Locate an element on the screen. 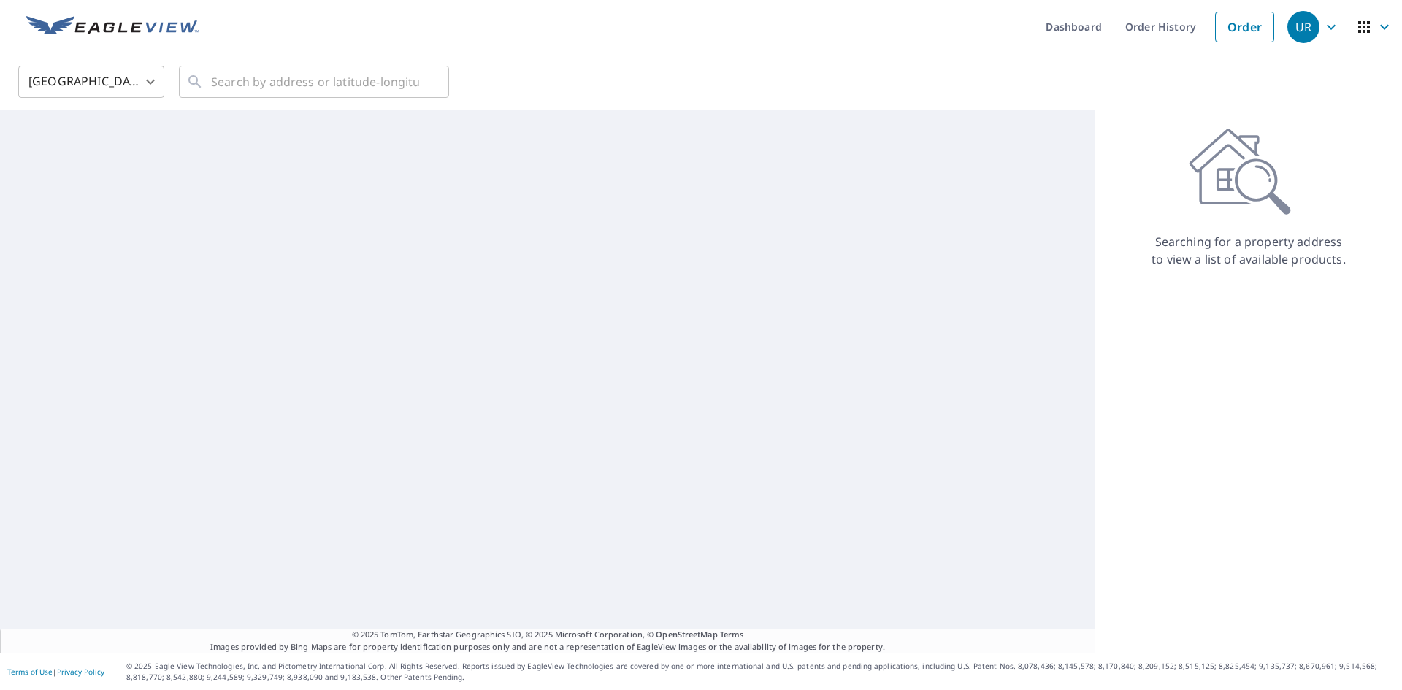  img: EV Logo is located at coordinates (112, 27).